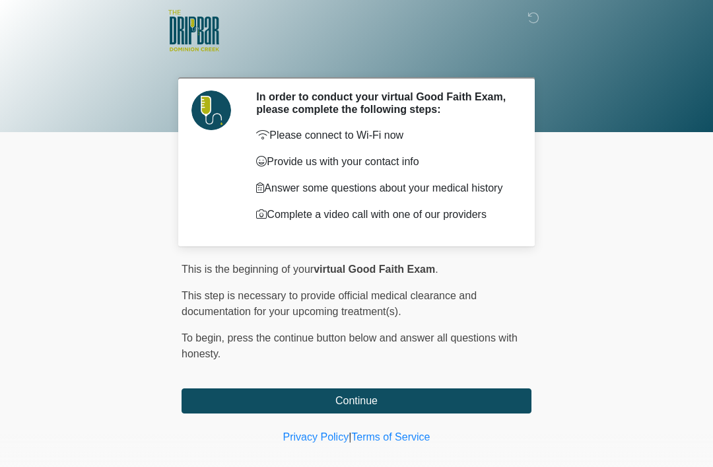 This screenshot has width=713, height=467. I want to click on p: Complete a video call with one of our providers, so click(384, 215).